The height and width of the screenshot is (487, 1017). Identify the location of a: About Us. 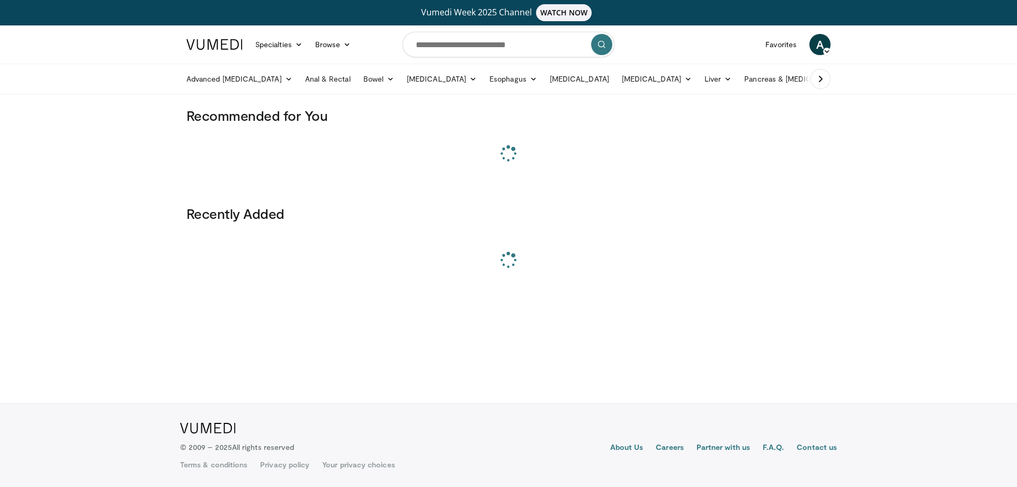
(626, 448).